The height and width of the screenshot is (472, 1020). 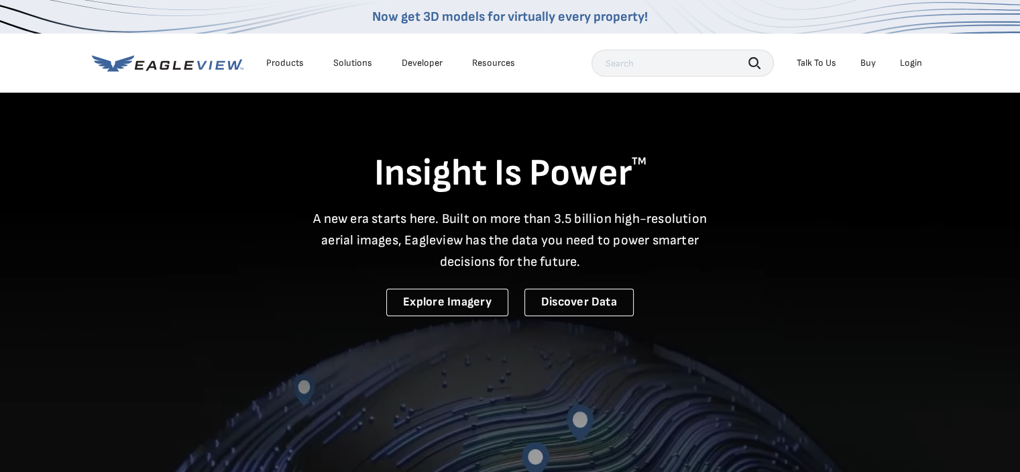 I want to click on p: A new era starts here. Built on more than 3.5 billion high-resolution aerial images, Eagleview ha..., so click(x=511, y=240).